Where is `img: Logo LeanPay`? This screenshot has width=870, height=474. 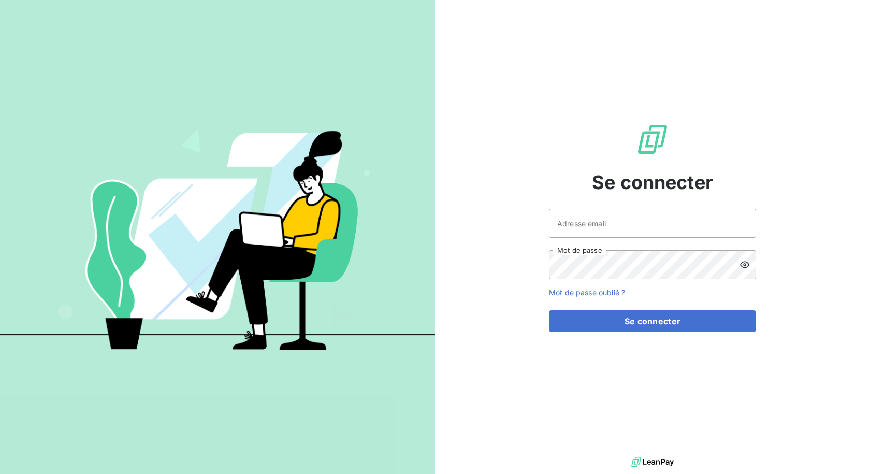 img: Logo LeanPay is located at coordinates (652, 139).